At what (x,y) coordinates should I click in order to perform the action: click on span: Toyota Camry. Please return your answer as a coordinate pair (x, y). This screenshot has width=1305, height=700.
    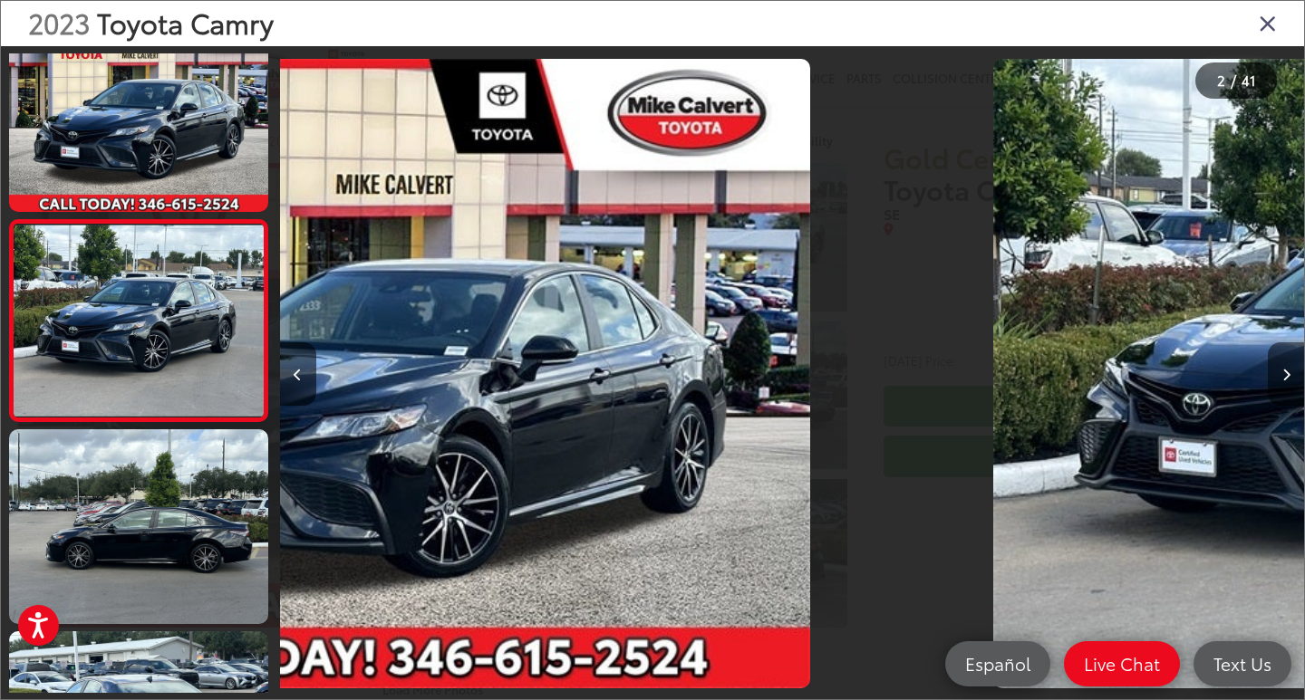
    Looking at the image, I should click on (185, 22).